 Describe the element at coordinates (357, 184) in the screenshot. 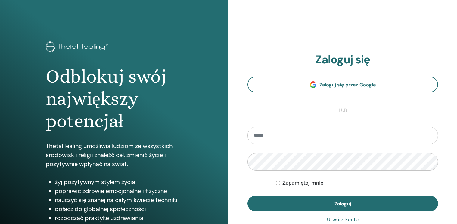

I see `div: Keep me authenticated indefinitely or until I manually logout` at that location.